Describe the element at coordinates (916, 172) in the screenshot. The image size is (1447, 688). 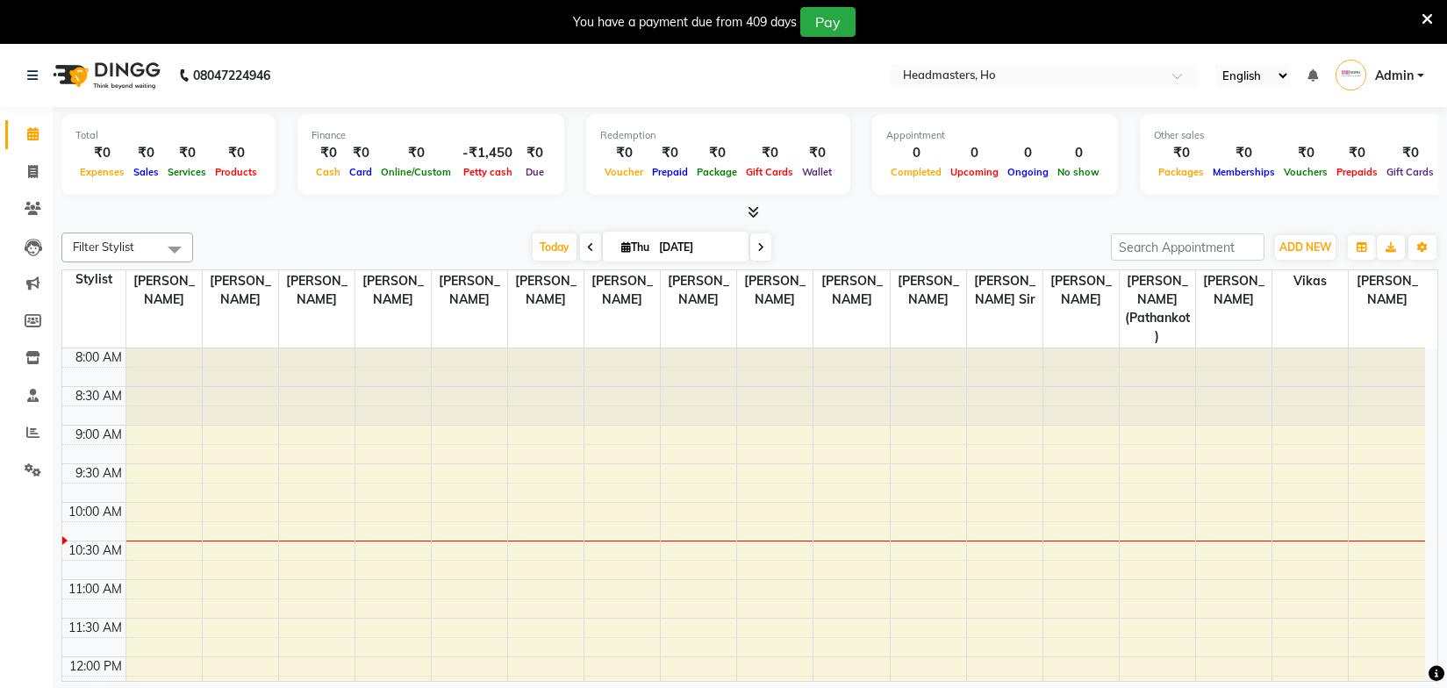
I see `span: Completed` at that location.